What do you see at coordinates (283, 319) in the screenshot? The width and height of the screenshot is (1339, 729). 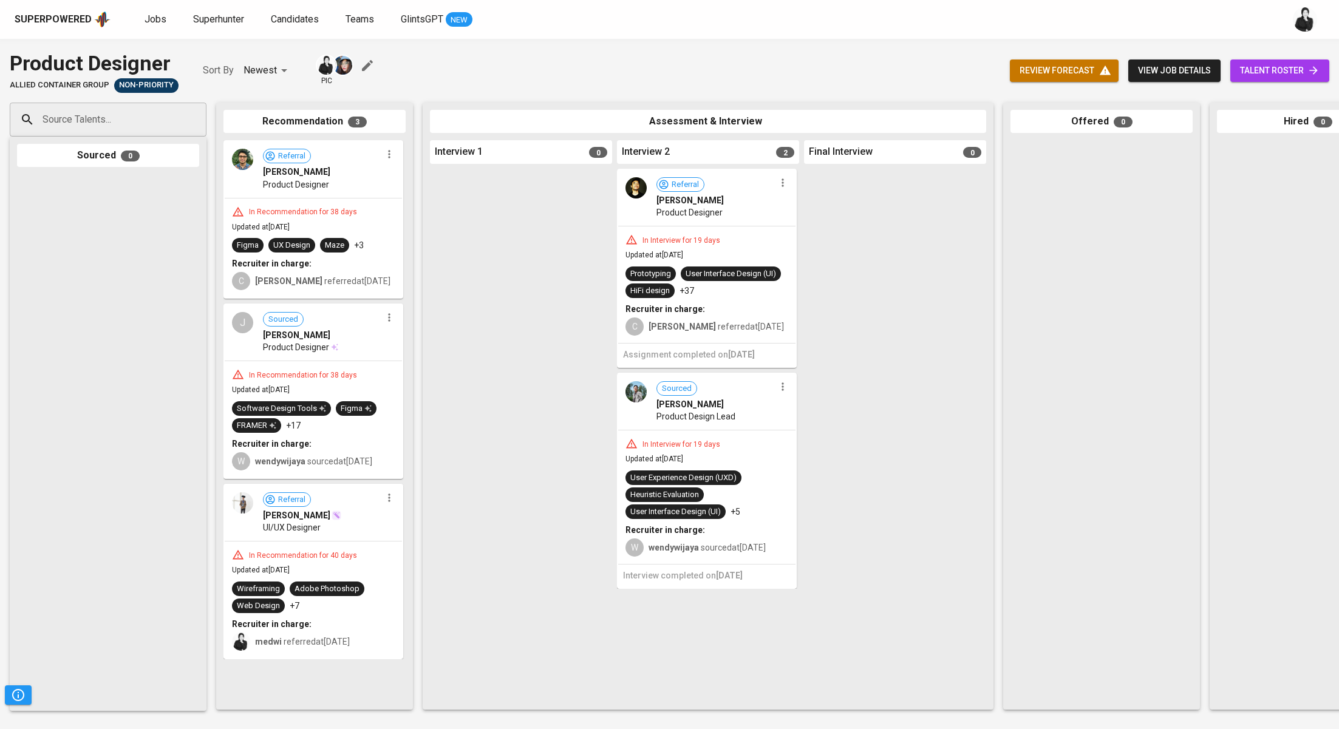 I see `span: Sourced` at bounding box center [283, 319].